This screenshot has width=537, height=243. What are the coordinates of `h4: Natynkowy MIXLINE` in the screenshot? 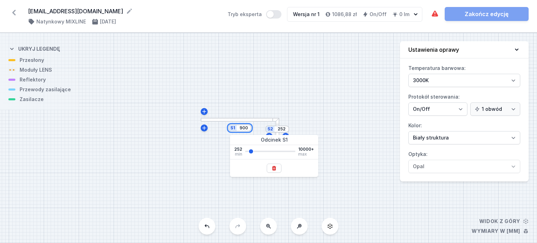 It's located at (61, 22).